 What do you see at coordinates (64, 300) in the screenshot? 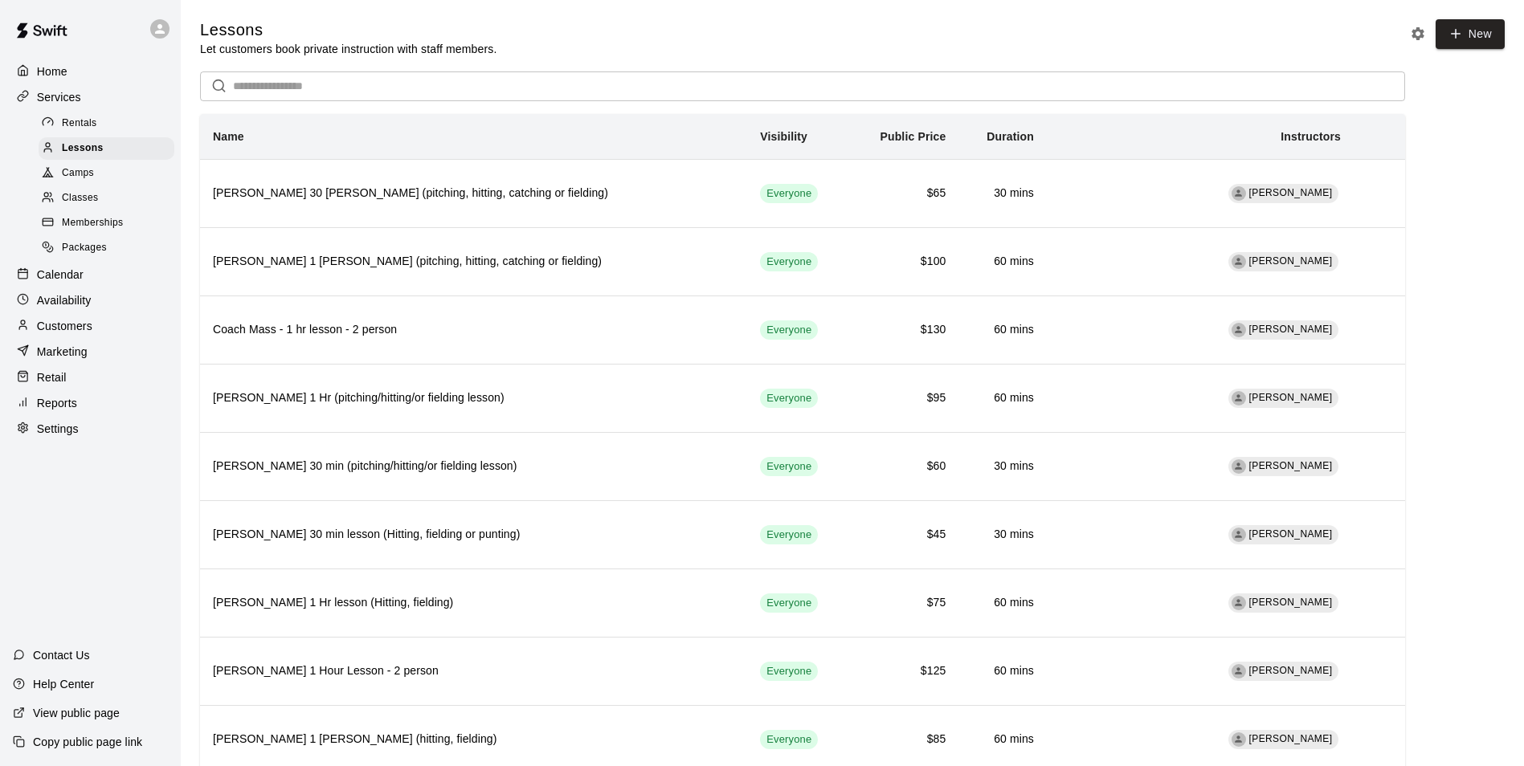
I see `p: Availability` at bounding box center [64, 300].